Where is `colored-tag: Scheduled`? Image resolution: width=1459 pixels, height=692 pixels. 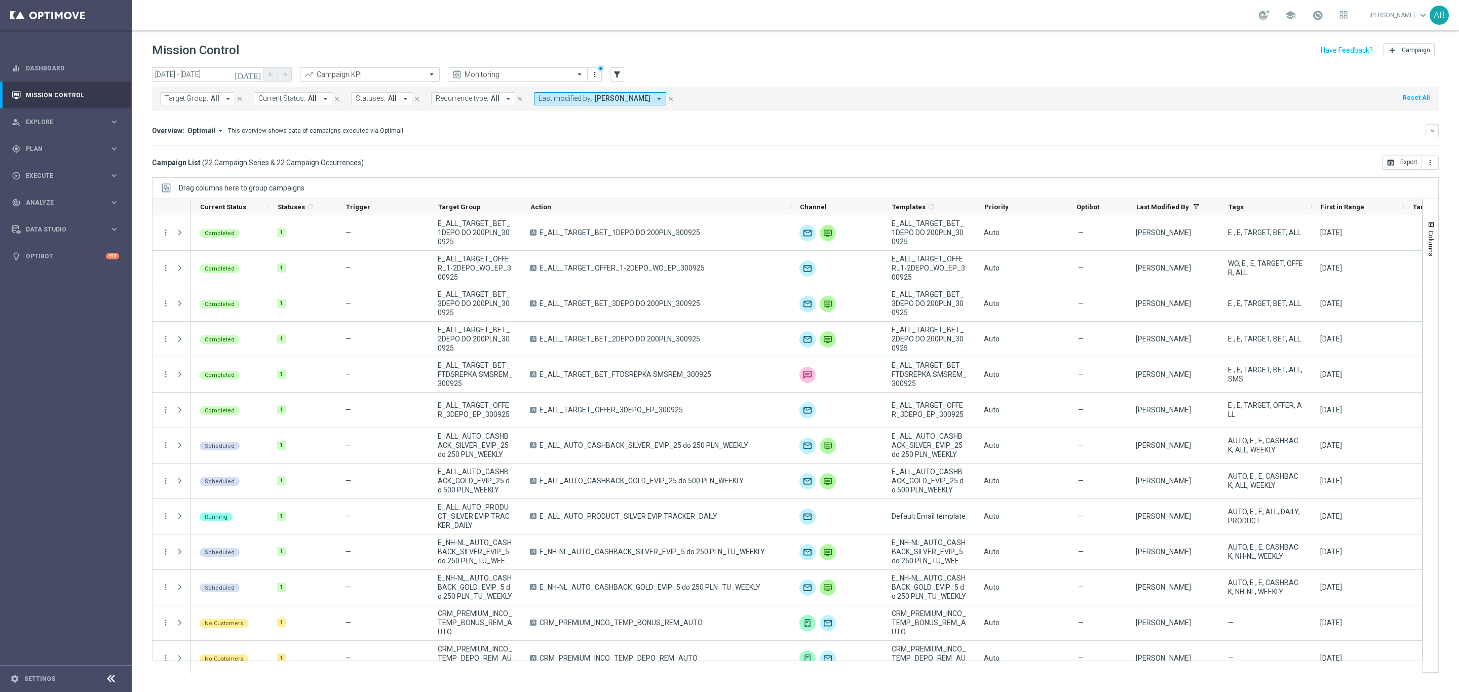 colored-tag: Scheduled is located at coordinates (219, 445).